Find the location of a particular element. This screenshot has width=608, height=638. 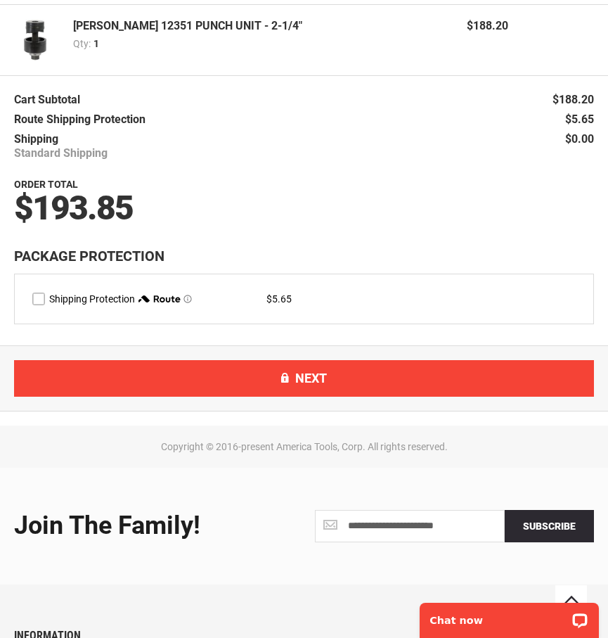

span: 1 is located at coordinates (96, 44).